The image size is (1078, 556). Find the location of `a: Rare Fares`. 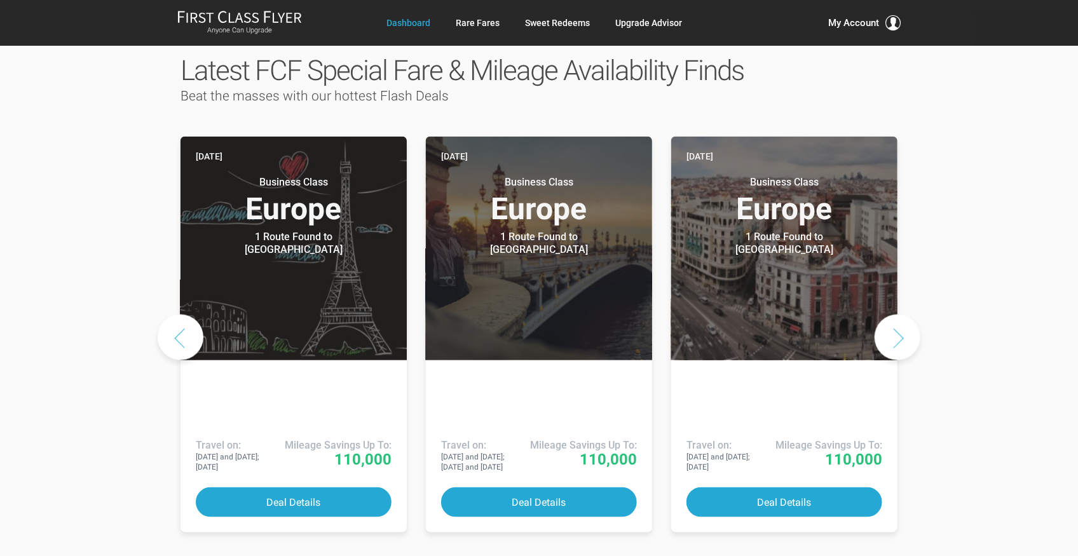

a: Rare Fares is located at coordinates (477, 23).